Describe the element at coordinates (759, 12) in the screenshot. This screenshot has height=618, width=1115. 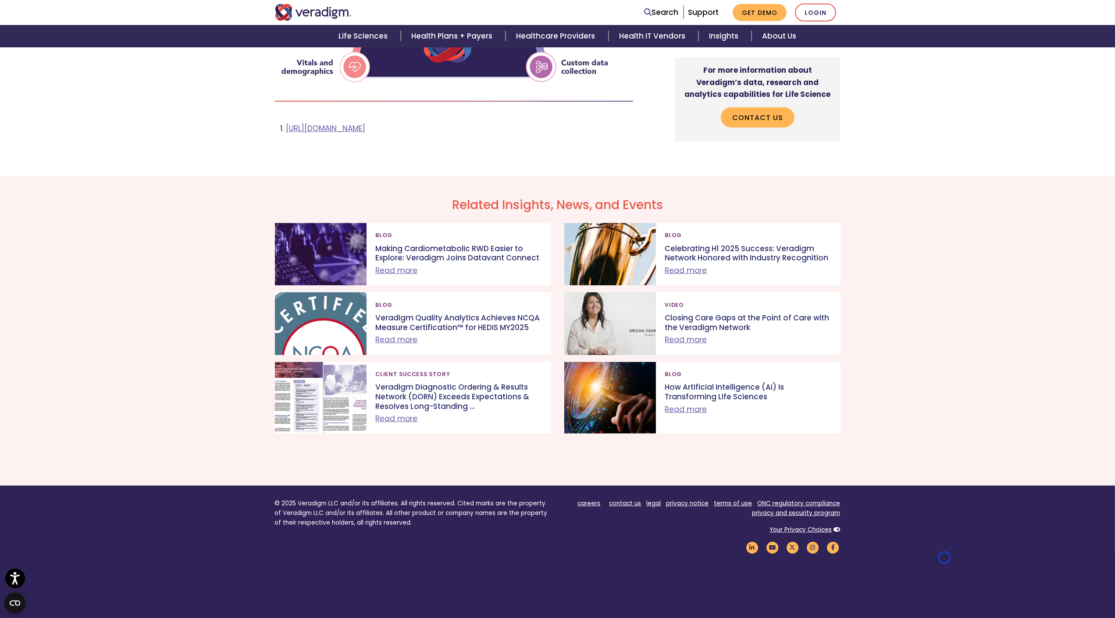
I see `a: Get Demo` at that location.